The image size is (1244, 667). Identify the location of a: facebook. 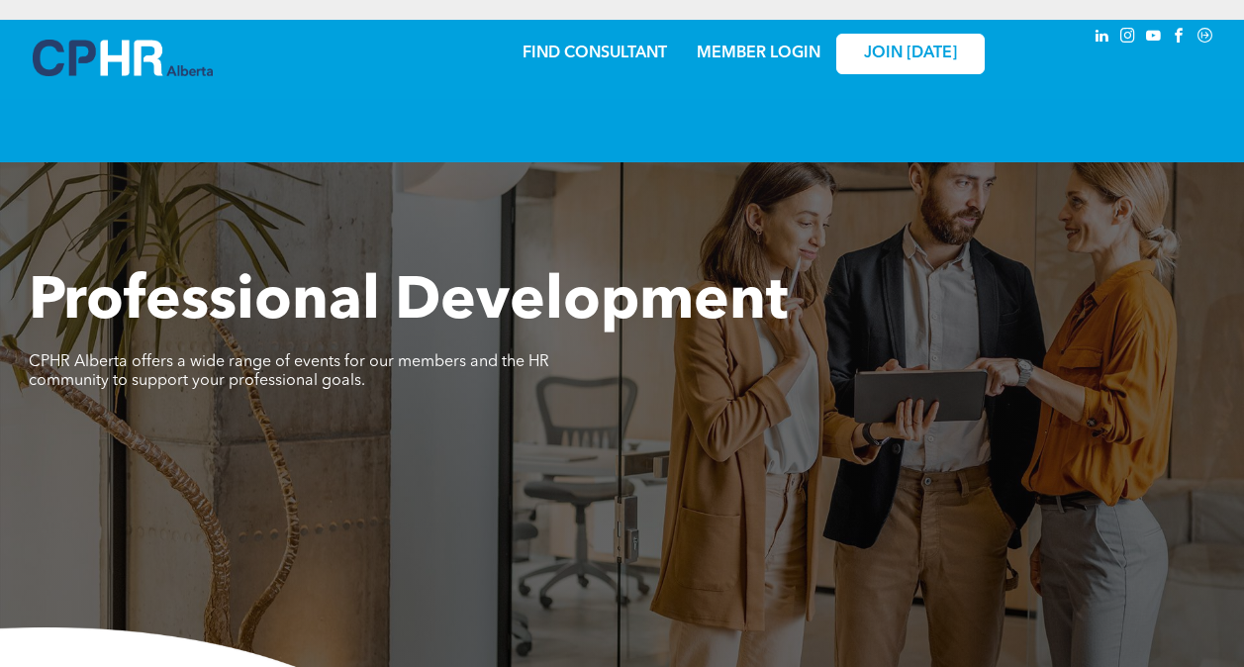
(1179, 38).